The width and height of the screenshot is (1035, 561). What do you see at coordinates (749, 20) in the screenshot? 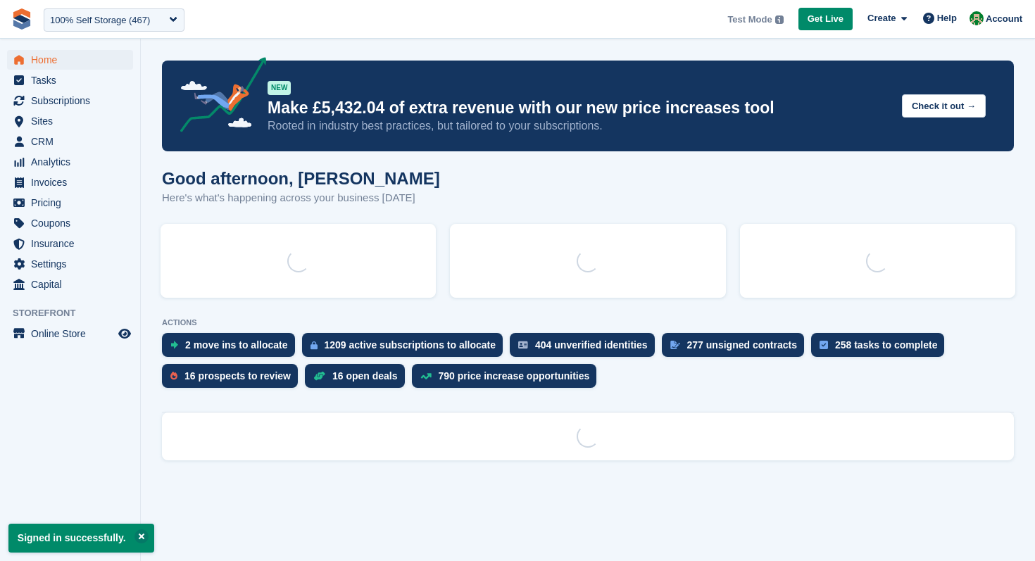
I see `span: Test Mode` at bounding box center [749, 20].